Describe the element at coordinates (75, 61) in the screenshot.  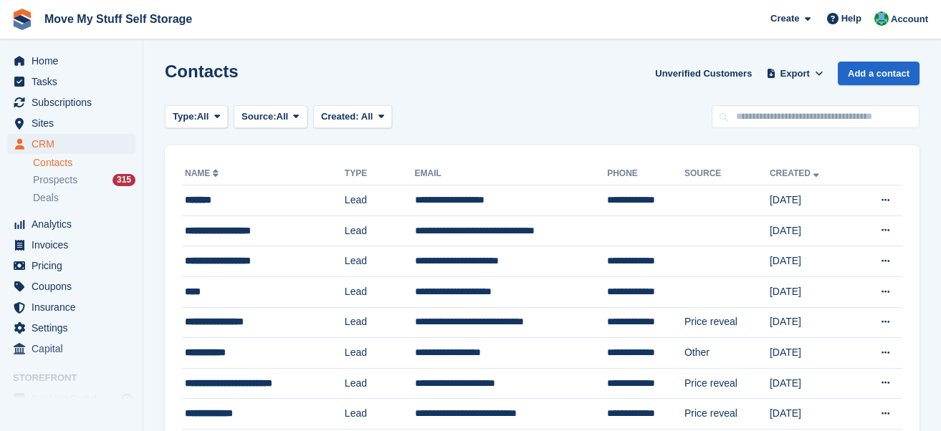
I see `span: Home` at that location.